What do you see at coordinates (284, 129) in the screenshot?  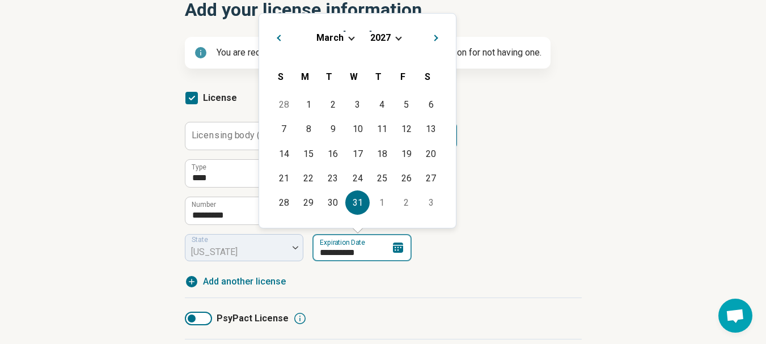 I see `div: Choose Sunday, March 7th, 2027` at bounding box center [284, 129].